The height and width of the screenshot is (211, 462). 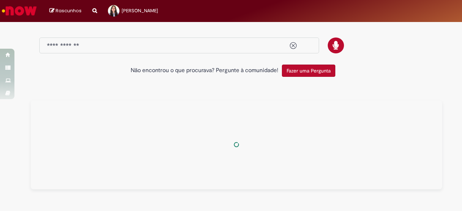 What do you see at coordinates (204, 71) in the screenshot?
I see `h2: Não encontrou o que procurava? Pergunte à comunidade!` at bounding box center [204, 71].